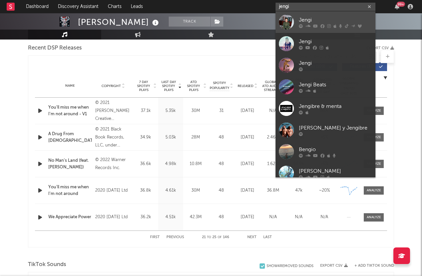 The width and height of the screenshot is (422, 276). I want to click on a: Jengibre & menta, so click(325, 108).